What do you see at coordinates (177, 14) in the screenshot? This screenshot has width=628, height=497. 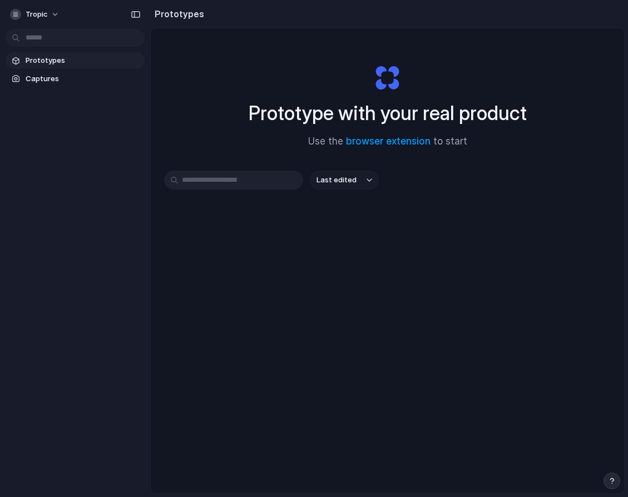 I see `h2: Prototypes` at bounding box center [177, 14].